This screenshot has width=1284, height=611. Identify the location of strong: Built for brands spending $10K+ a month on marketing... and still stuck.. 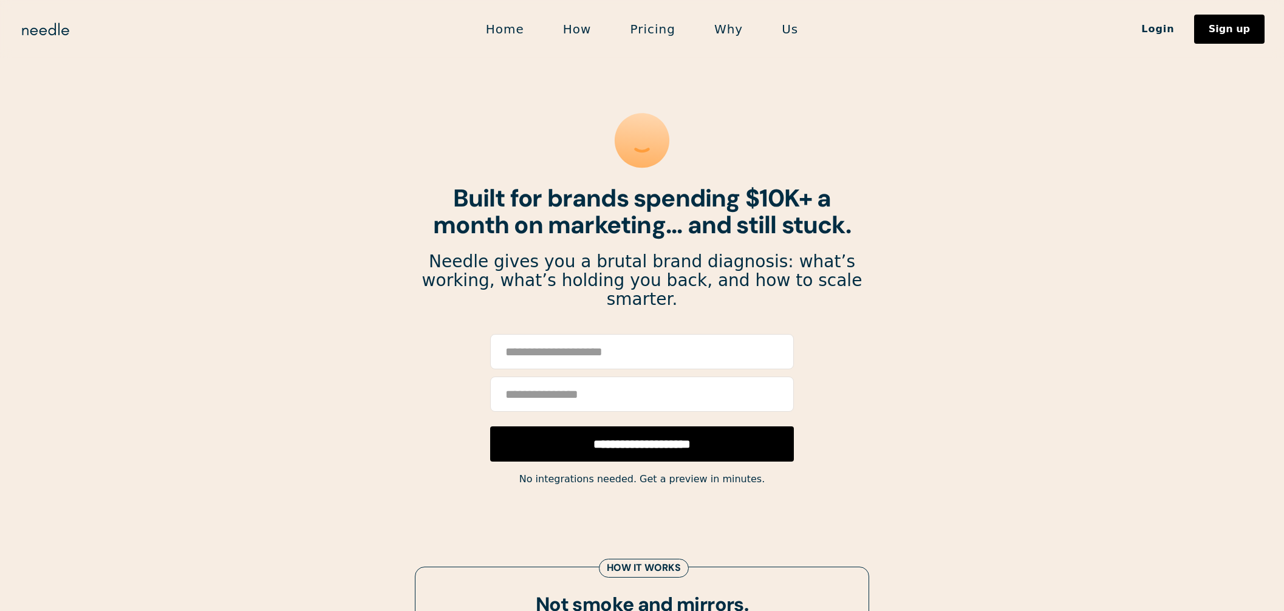
(642, 211).